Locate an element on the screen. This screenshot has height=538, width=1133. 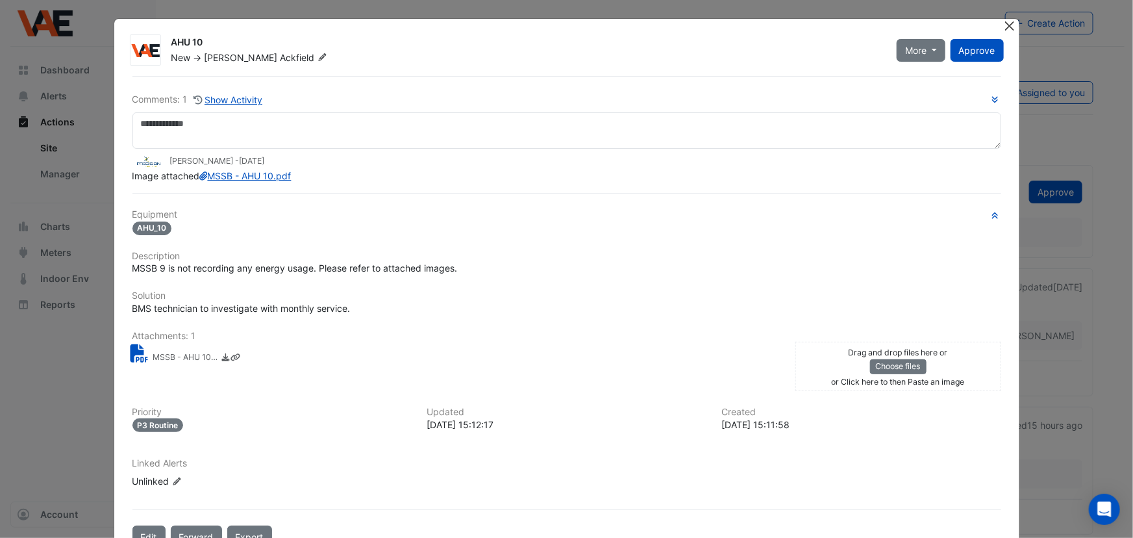
fa-icon: Edit Linked Alerts is located at coordinates (177, 481).